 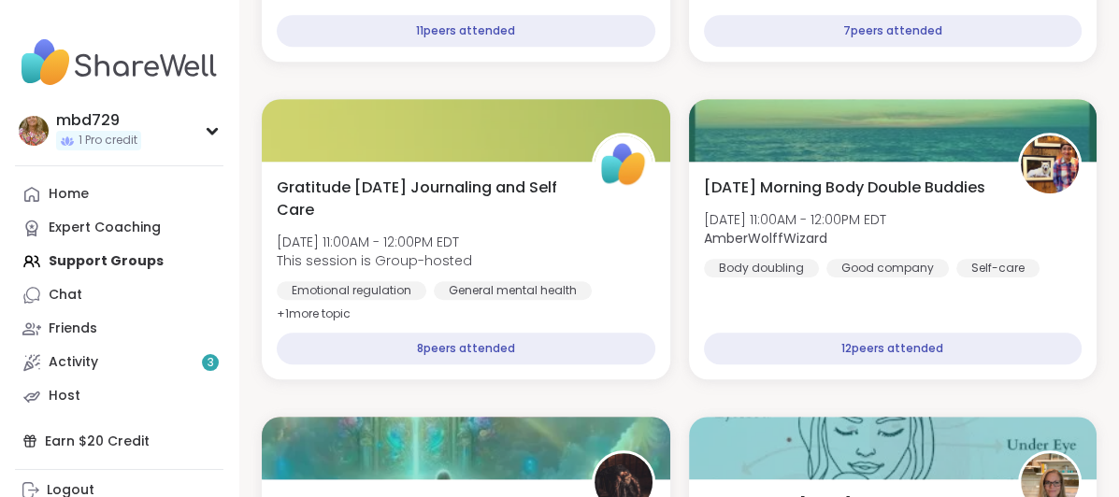 I want to click on div: mbd729, so click(x=98, y=121).